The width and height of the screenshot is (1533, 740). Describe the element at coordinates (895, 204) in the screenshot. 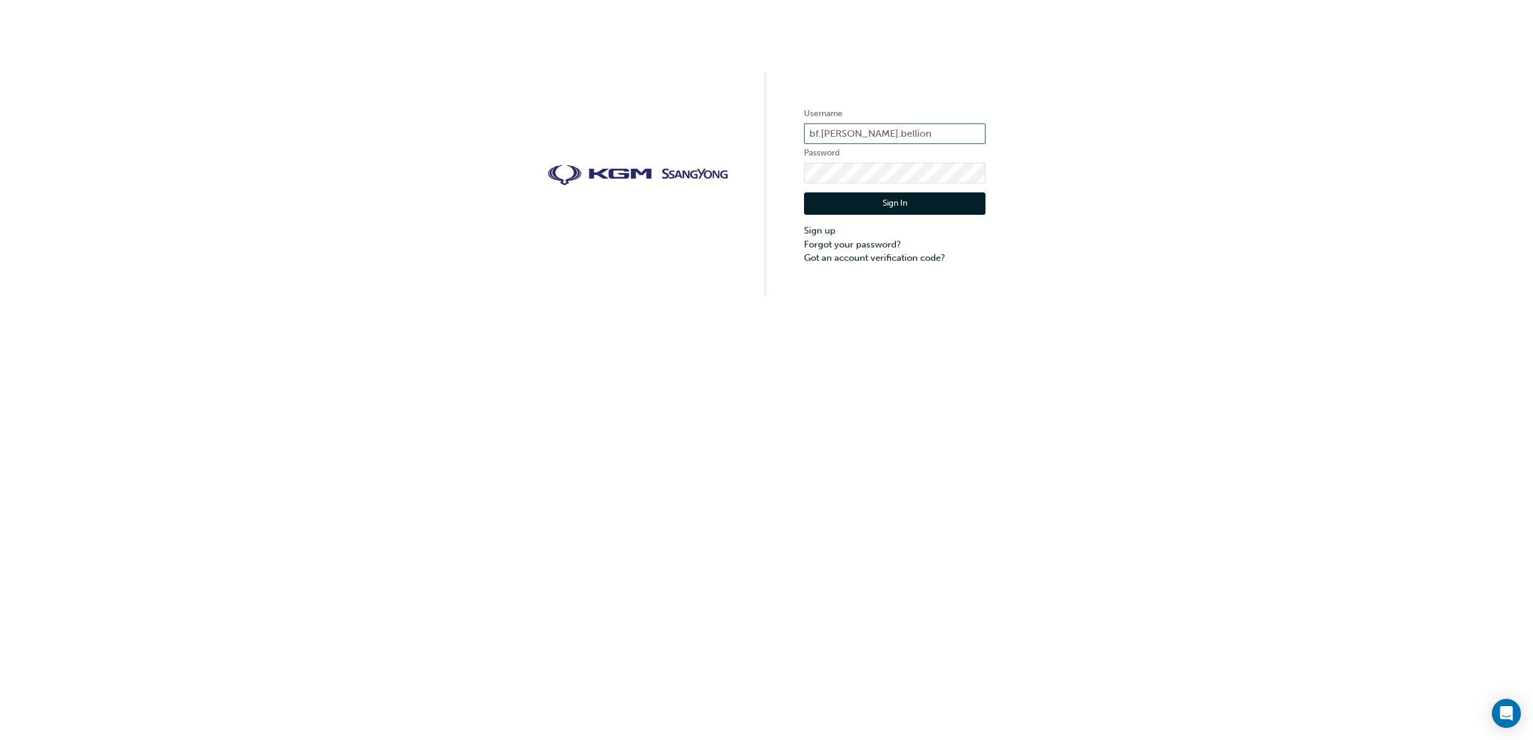

I see `button: Sign In` at that location.